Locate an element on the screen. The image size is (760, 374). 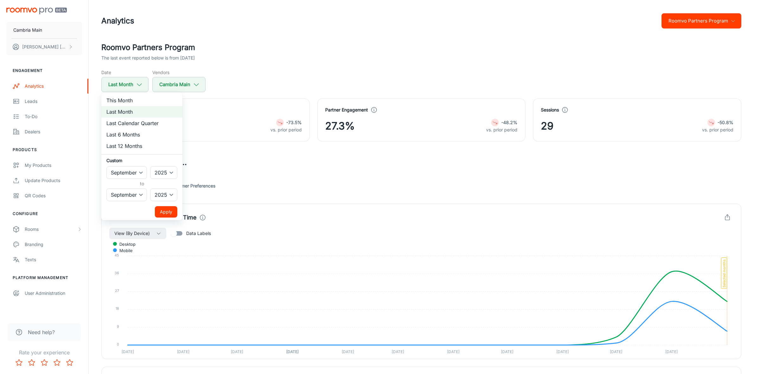
li: Last 12 Months is located at coordinates (142, 146).